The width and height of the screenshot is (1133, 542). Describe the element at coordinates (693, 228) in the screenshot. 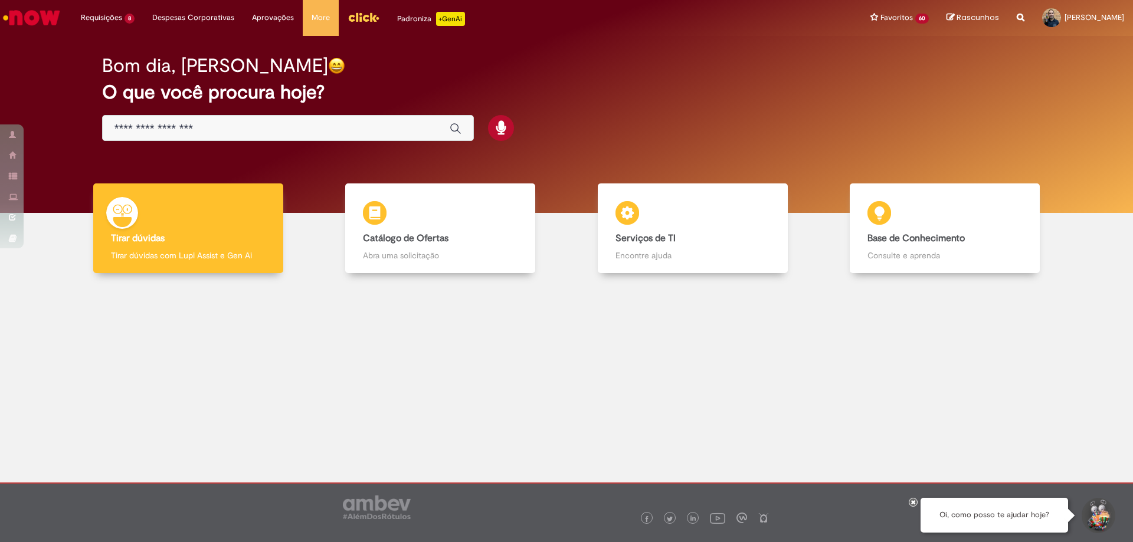

I see `a: Serviços de TI Encontre ajuda` at that location.